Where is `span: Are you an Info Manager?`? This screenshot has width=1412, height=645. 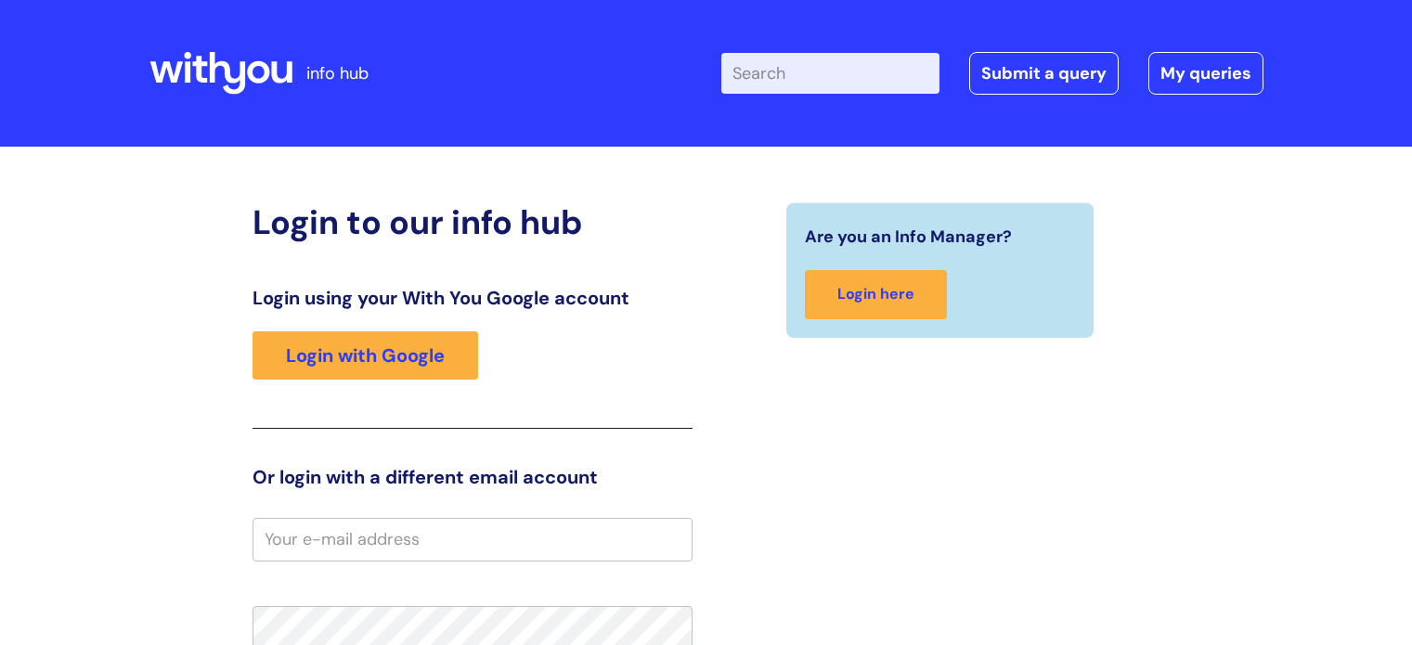
span: Are you an Info Manager? is located at coordinates (908, 237).